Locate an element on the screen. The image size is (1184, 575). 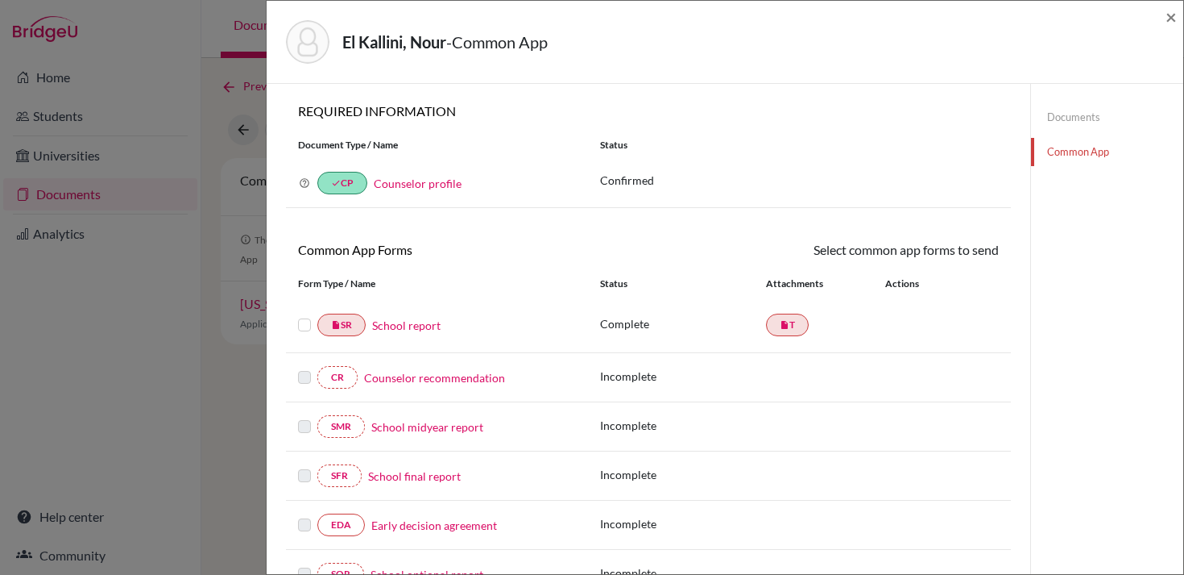
div: Actions is located at coordinates (916, 284).